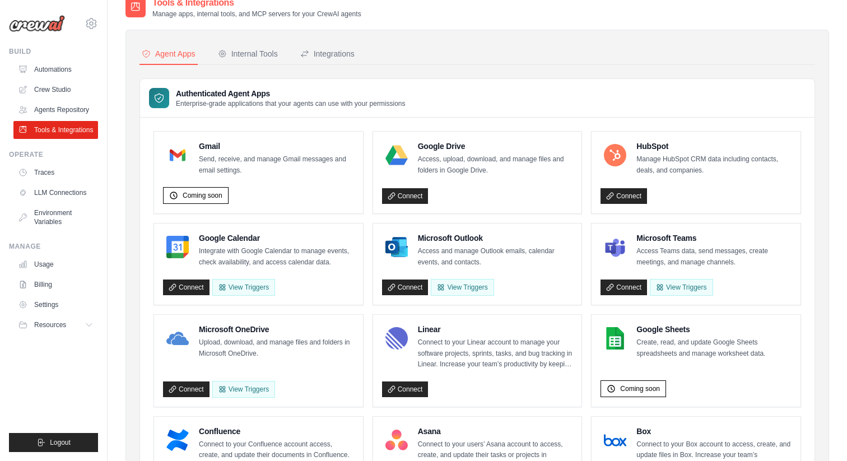  Describe the element at coordinates (53, 155) in the screenshot. I see `div: Operate` at that location.